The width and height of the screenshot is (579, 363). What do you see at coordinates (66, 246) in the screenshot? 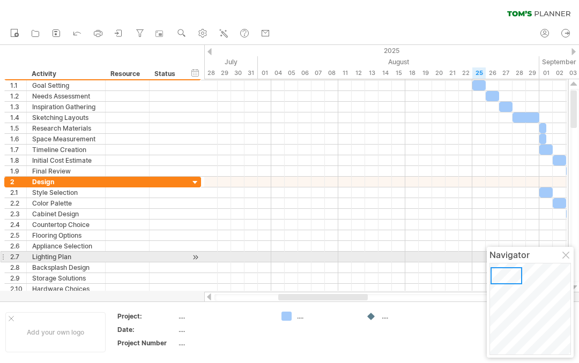
I see `div: Appliance Selection` at bounding box center [66, 246].